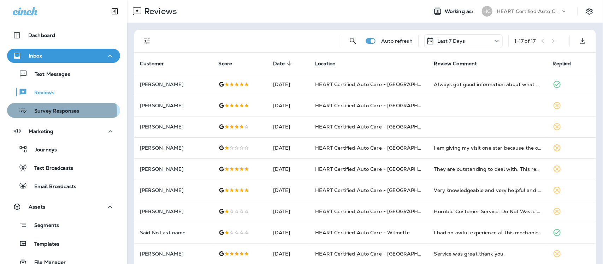 This screenshot has height=264, width=603. Describe the element at coordinates (35, 56) in the screenshot. I see `p: Inbox` at that location.